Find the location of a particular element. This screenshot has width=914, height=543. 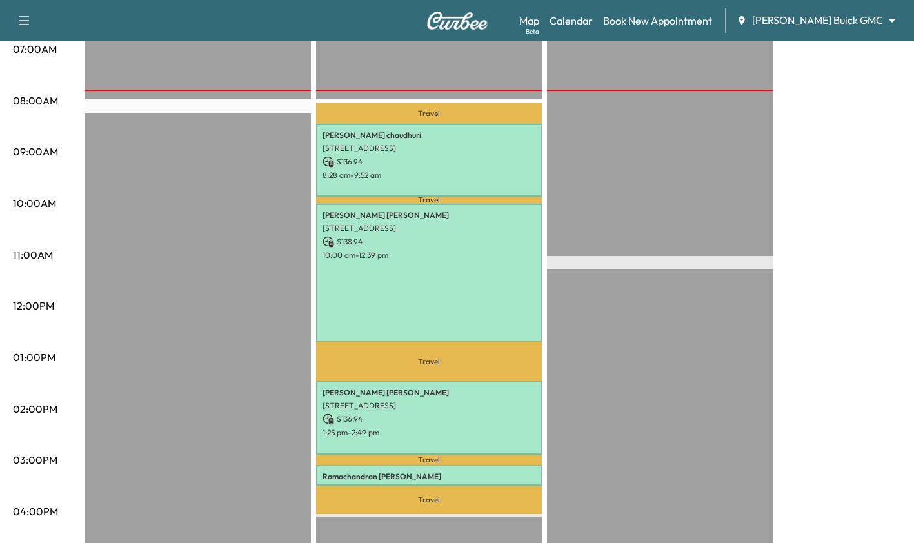

p: 01:00PM is located at coordinates (34, 357).